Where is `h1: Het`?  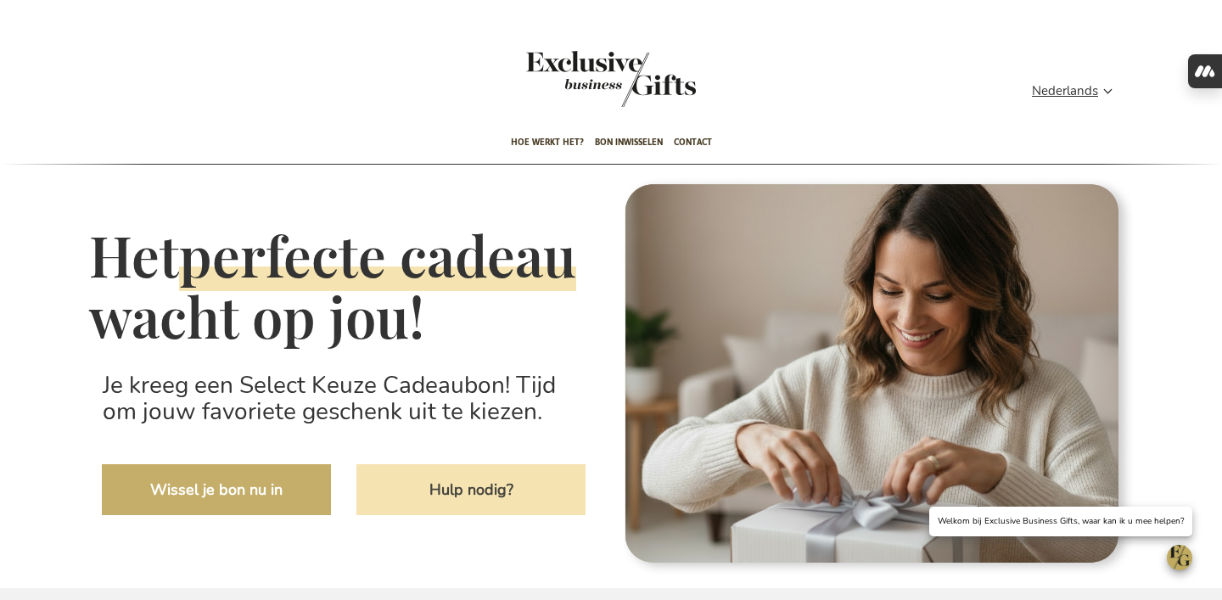
h1: Het is located at coordinates (344, 285).